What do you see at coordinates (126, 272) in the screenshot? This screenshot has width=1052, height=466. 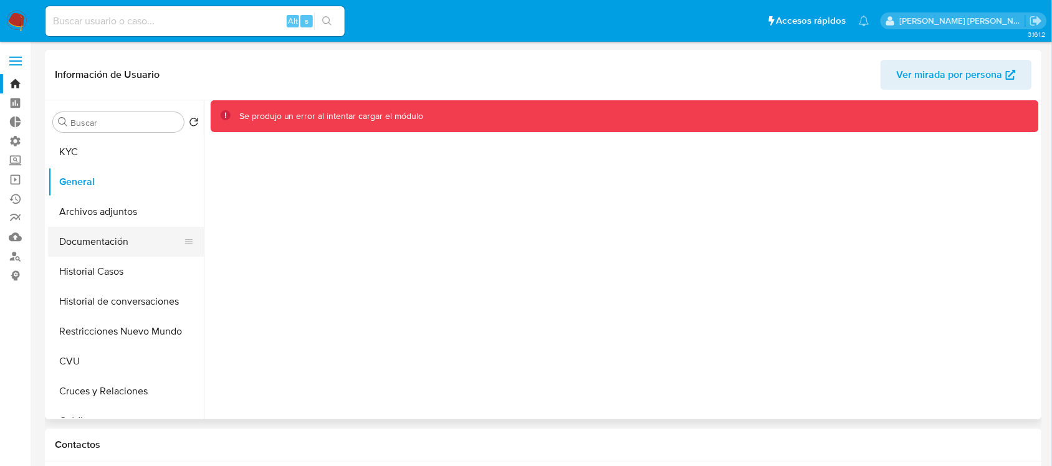 I see `button: Historial Casos` at bounding box center [126, 272].